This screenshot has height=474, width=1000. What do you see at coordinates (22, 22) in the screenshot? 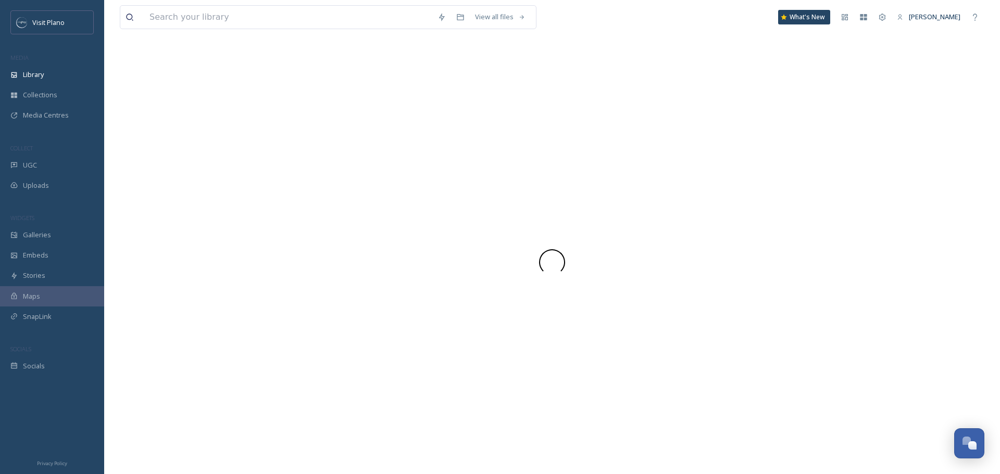
I see `img: images.jpeg` at bounding box center [22, 22].